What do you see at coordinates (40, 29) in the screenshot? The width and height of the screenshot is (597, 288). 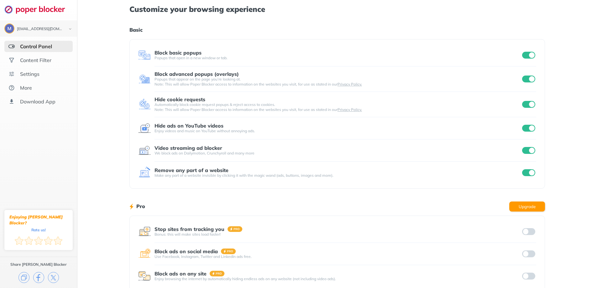 I see `div: msshred360@gmail.com` at bounding box center [40, 29].